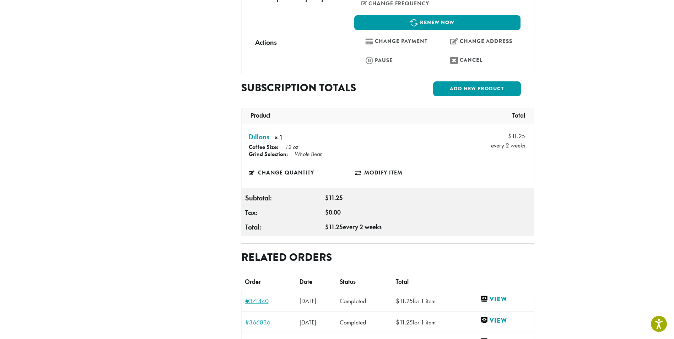 Image resolution: width=674 pixels, height=339 pixels. Describe the element at coordinates (268, 154) in the screenshot. I see `strong: Grind Selection:` at that location.